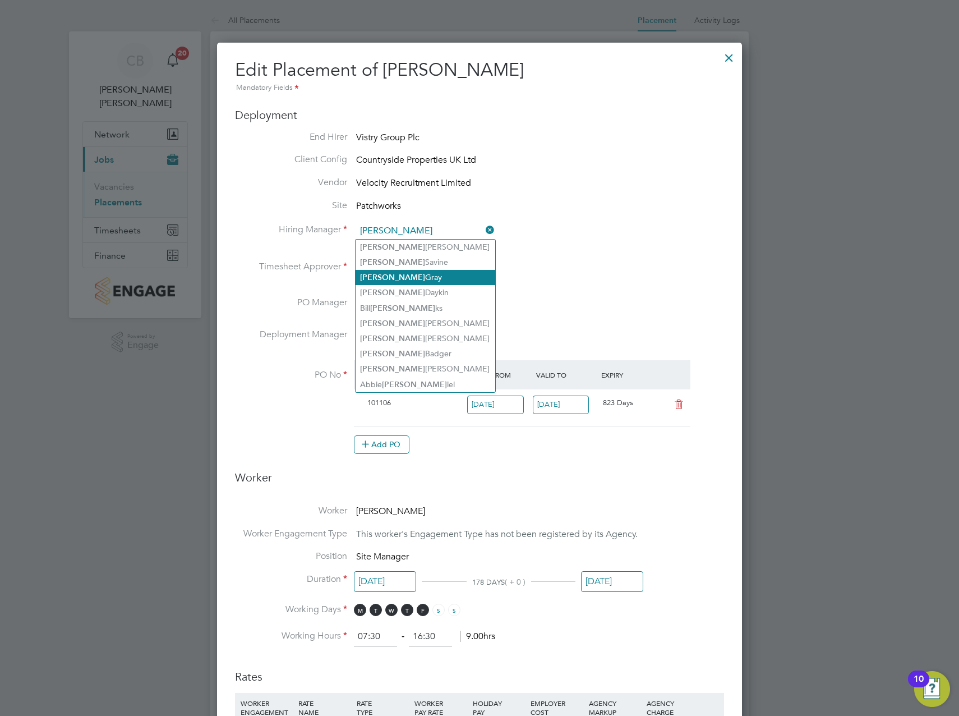 Image resolution: width=959 pixels, height=716 pixels. What do you see at coordinates (392, 610) in the screenshot?
I see `span: W` at bounding box center [392, 610].